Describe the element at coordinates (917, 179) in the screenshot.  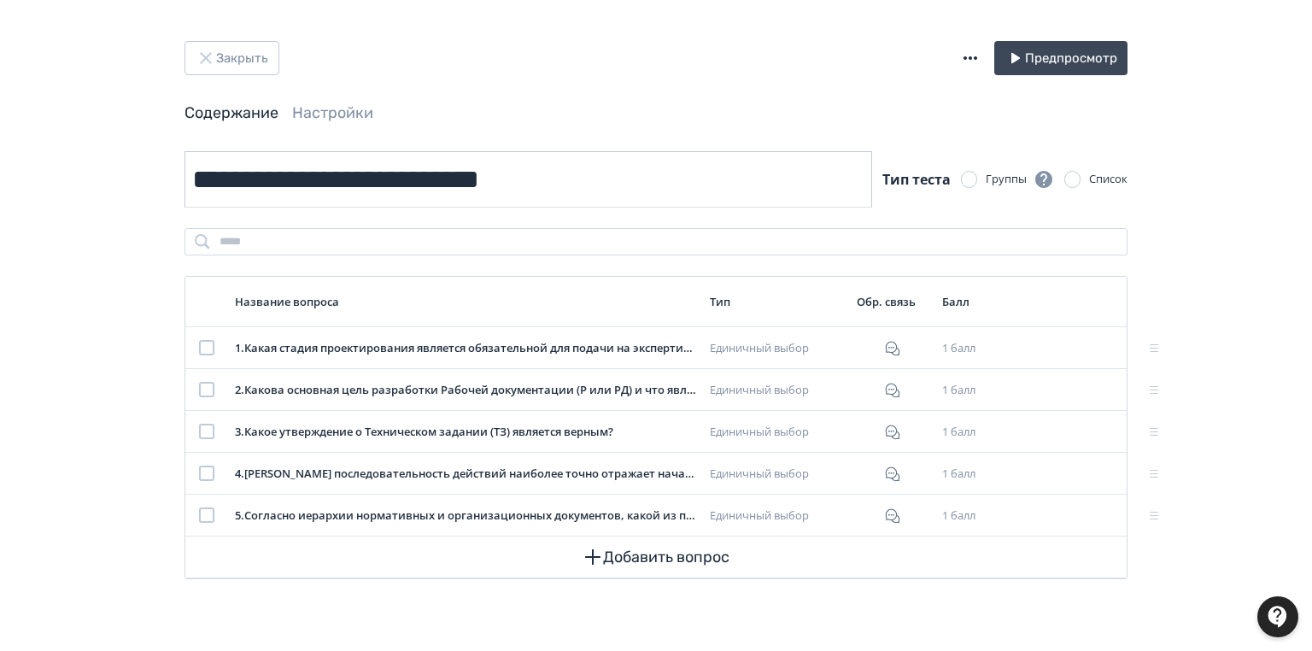
I see `span: Тип теста` at that location.